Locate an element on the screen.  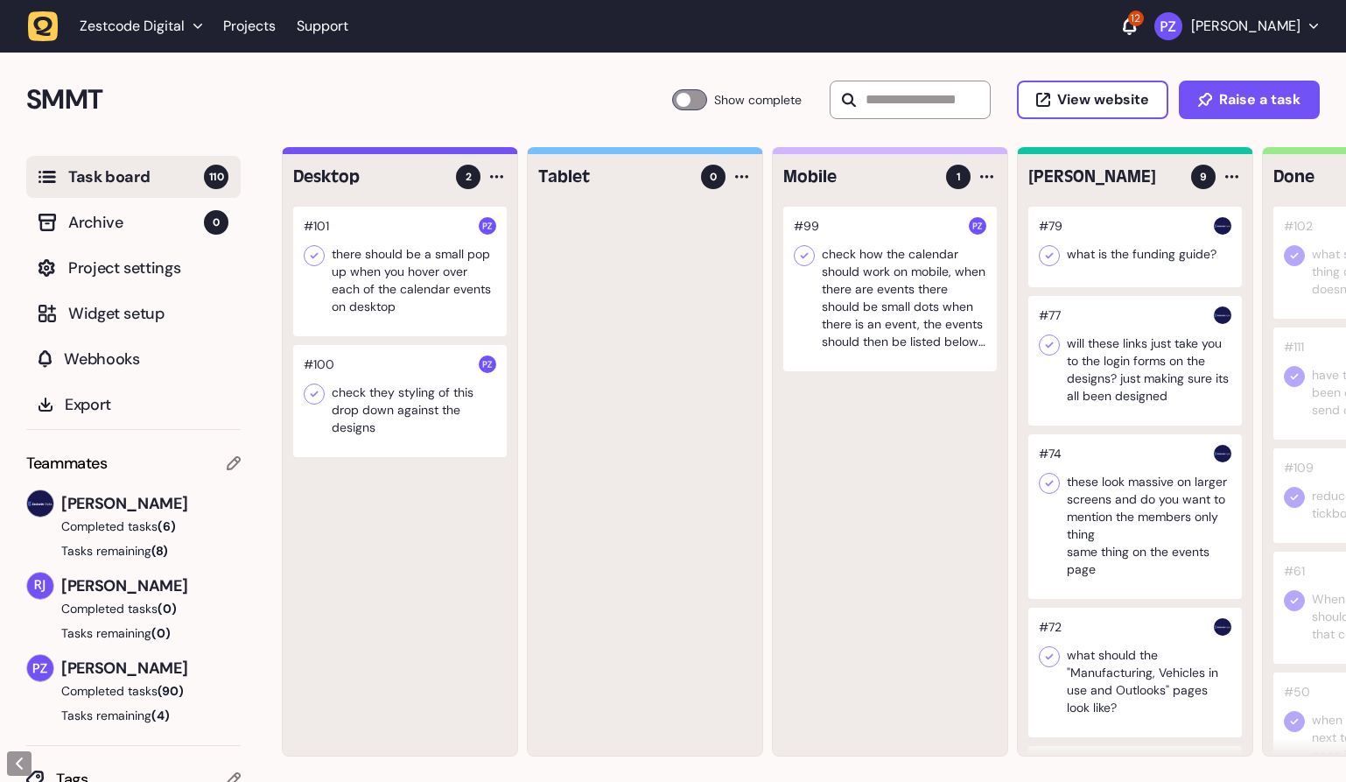
span: Task board is located at coordinates (136, 177).